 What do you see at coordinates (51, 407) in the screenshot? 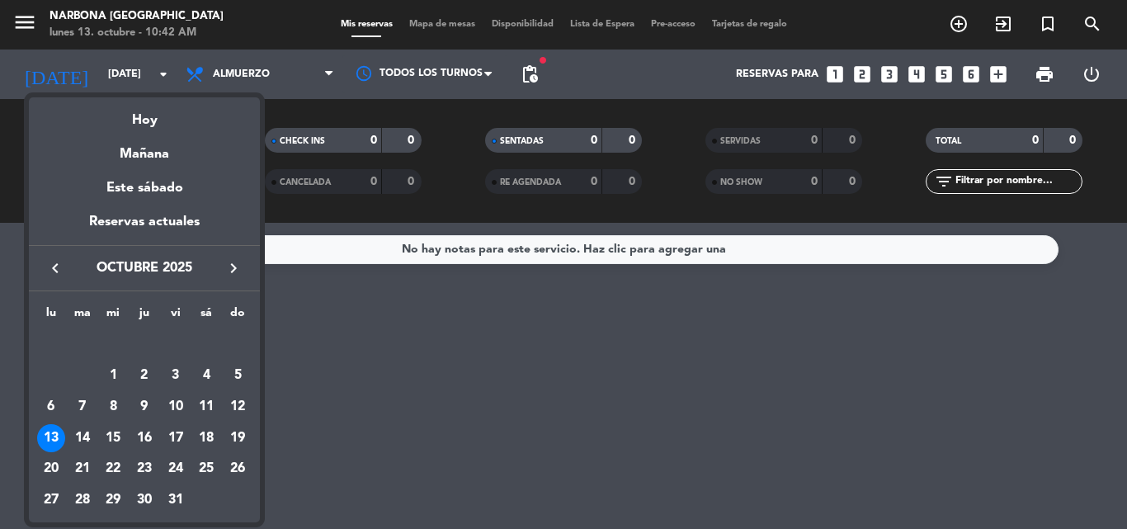
I see `td: 6 de octubre de 2025` at bounding box center [51, 407].